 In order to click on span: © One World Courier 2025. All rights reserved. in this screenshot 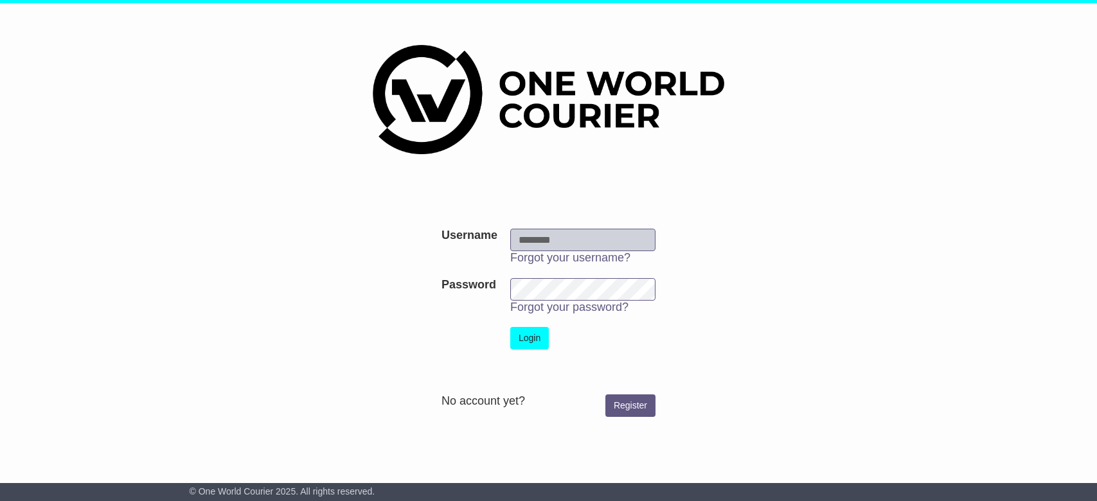, I will do `click(282, 492)`.